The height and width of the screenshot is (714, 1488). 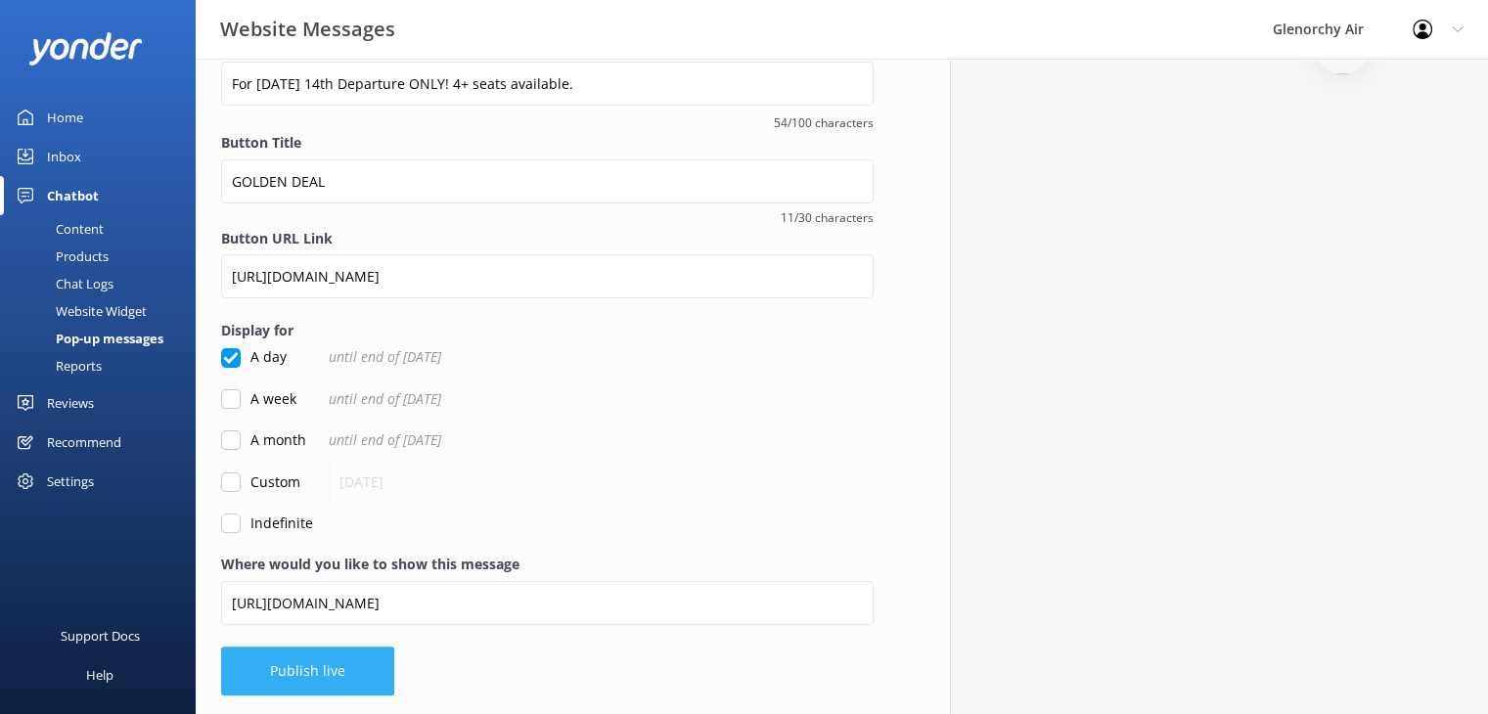 What do you see at coordinates (63, 284) in the screenshot?
I see `div: Chat Logs` at bounding box center [63, 284].